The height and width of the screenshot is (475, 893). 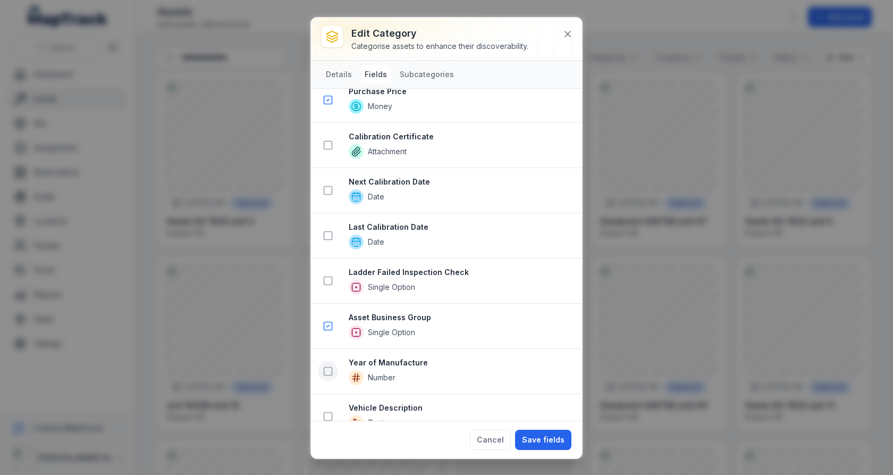 What do you see at coordinates (376, 74) in the screenshot?
I see `button: Fields` at bounding box center [376, 74].